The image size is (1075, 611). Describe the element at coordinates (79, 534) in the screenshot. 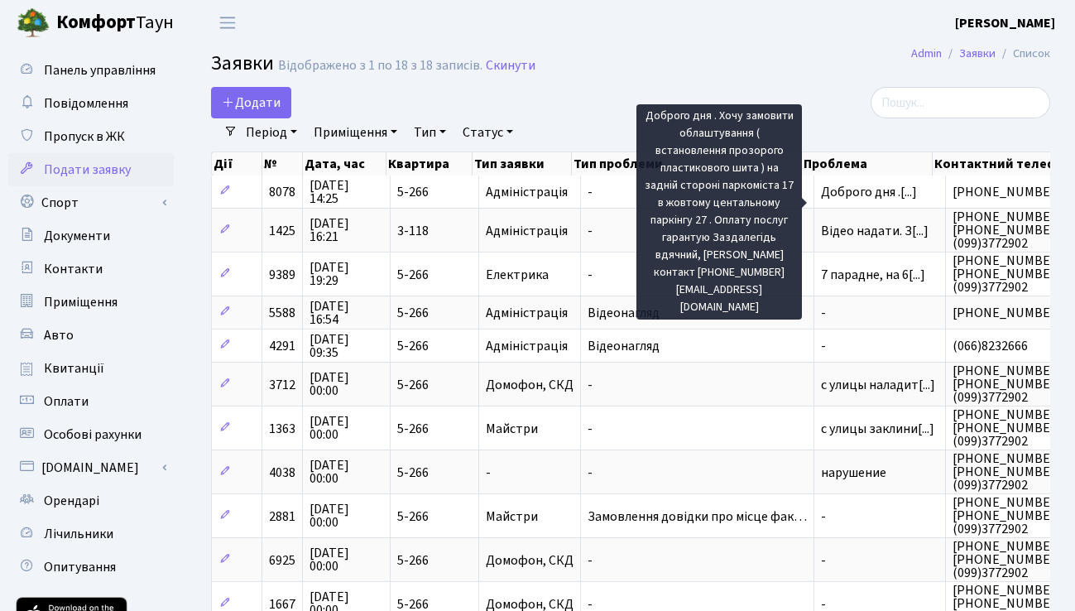

I see `span: Лічильники` at that location.